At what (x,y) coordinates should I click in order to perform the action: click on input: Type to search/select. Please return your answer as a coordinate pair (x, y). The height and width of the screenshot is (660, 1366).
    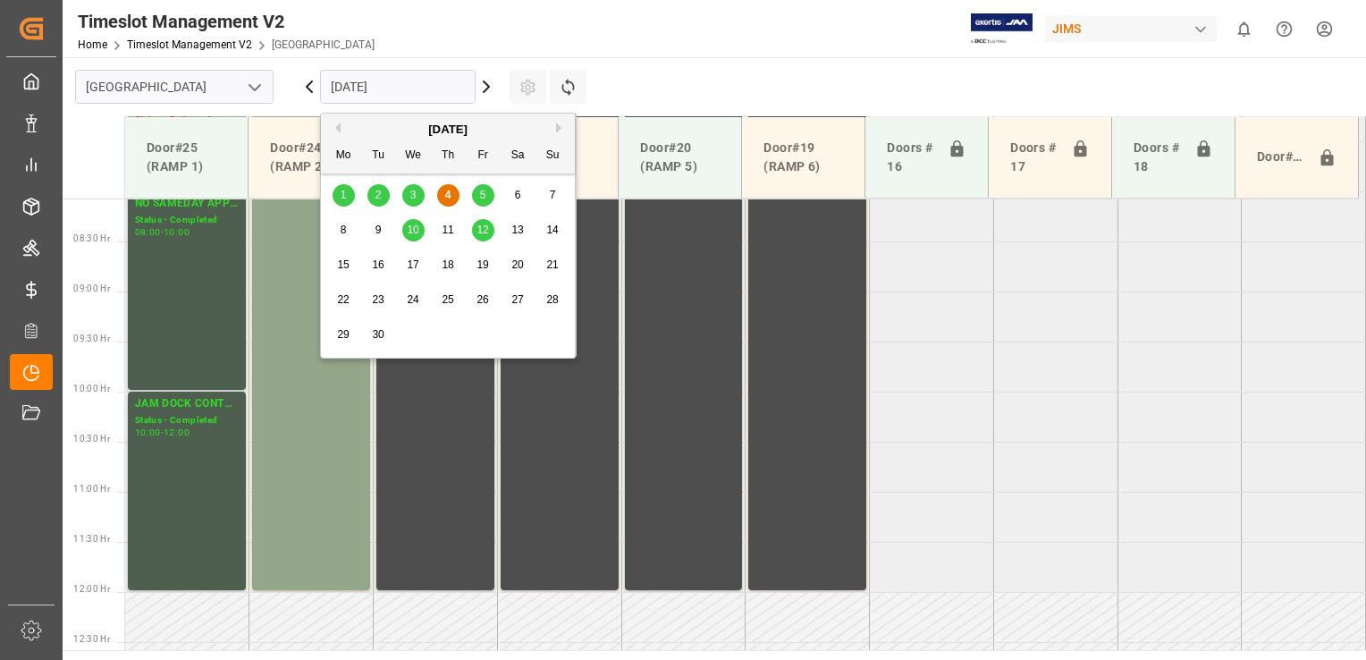
    Looking at the image, I should click on (174, 87).